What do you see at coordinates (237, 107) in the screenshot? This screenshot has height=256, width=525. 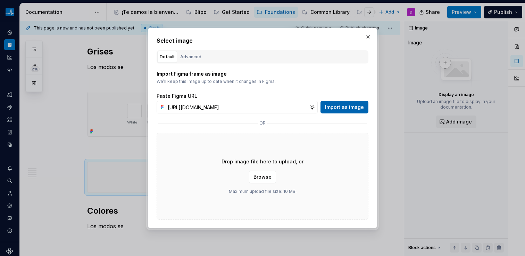 I see `input: https://figma.com/file...` at bounding box center [237, 107].